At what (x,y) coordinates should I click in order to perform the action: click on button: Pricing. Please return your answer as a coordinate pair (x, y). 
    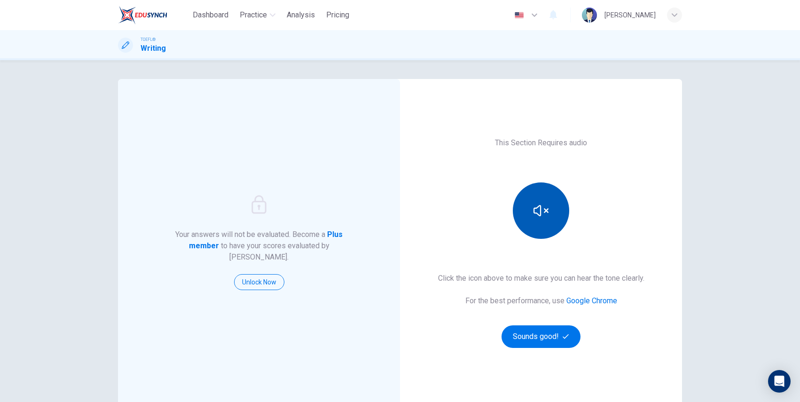
    Looking at the image, I should click on (338, 15).